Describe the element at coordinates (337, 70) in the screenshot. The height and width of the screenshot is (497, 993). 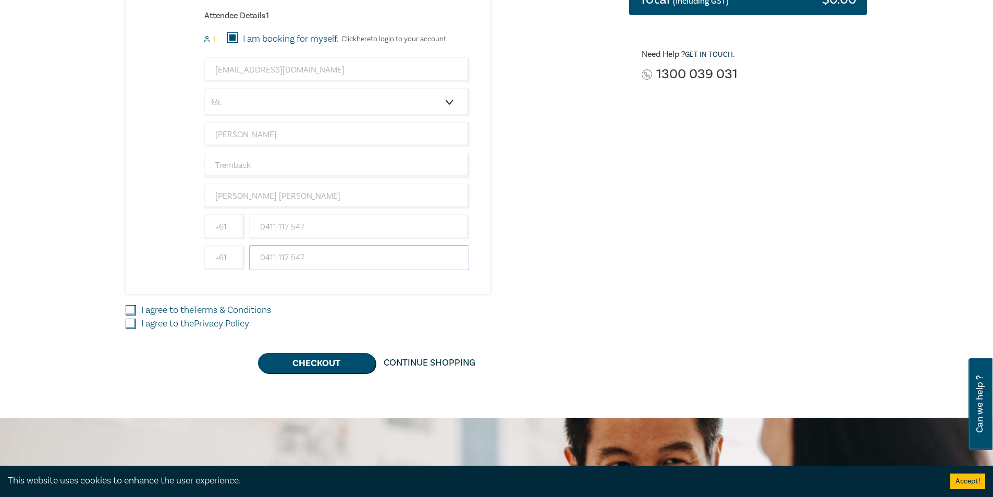
I see `input: Attendee Email*` at that location.